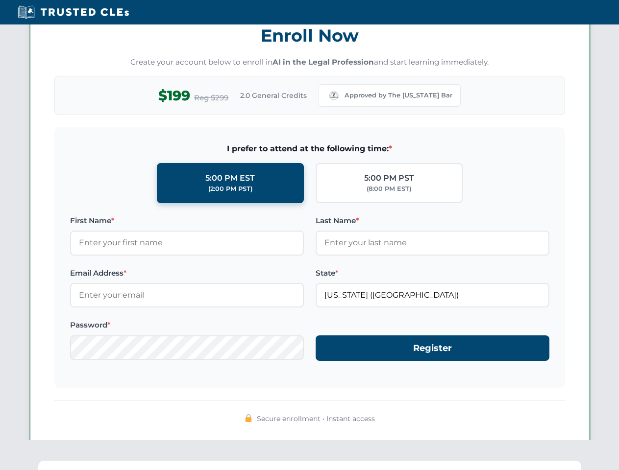 Image resolution: width=619 pixels, height=470 pixels. Describe the element at coordinates (187, 325) in the screenshot. I see `label: Password` at that location.